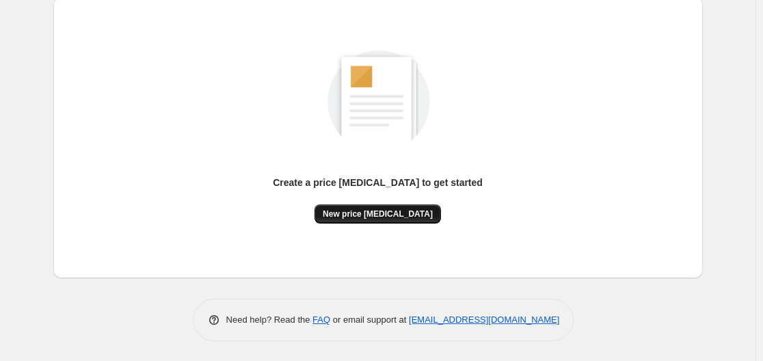  Describe the element at coordinates (369, 319) in the screenshot. I see `span: or email support at` at that location.